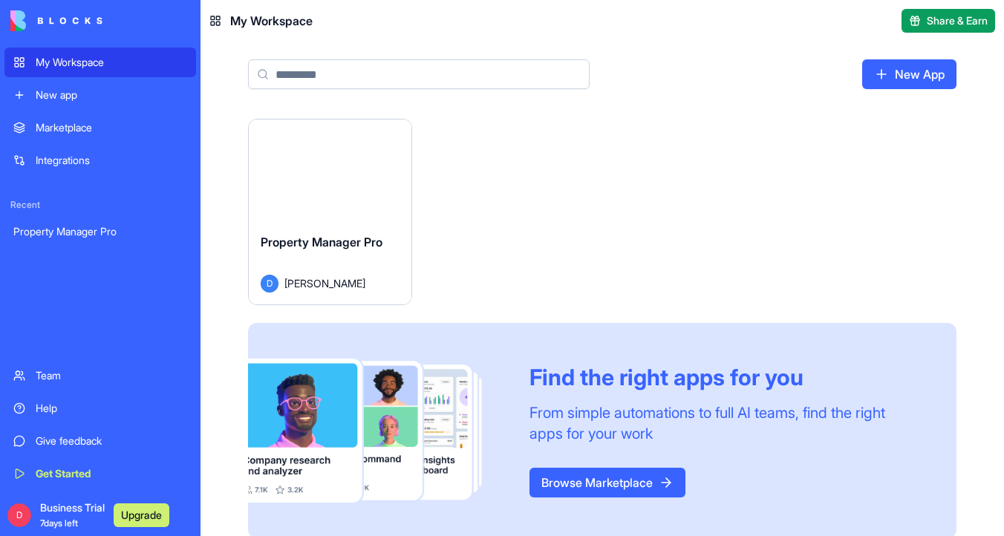  Describe the element at coordinates (100, 232) in the screenshot. I see `div: Property Manager Pro` at that location.